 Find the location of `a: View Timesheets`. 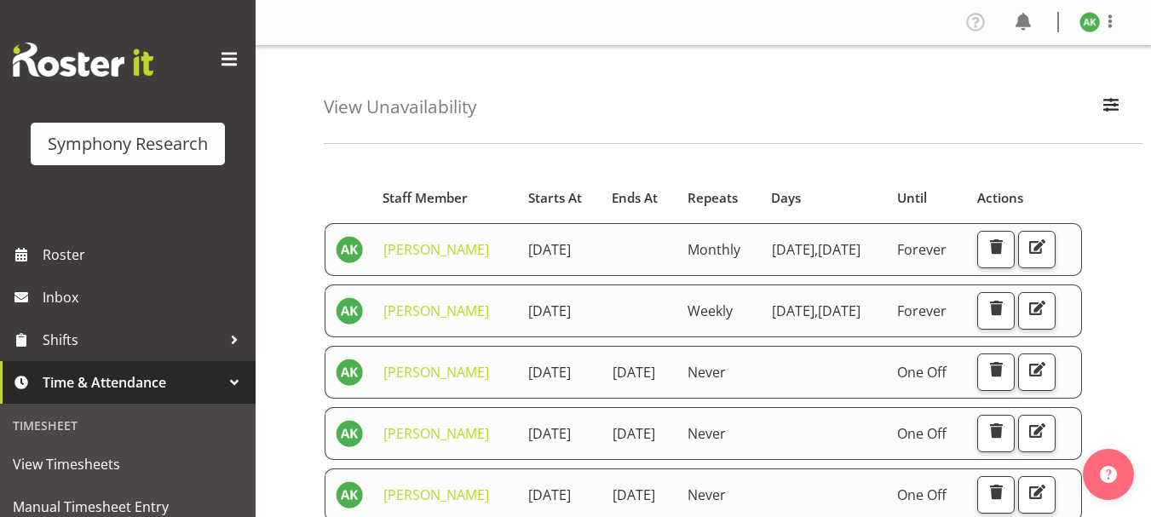

a: View Timesheets is located at coordinates (128, 464).